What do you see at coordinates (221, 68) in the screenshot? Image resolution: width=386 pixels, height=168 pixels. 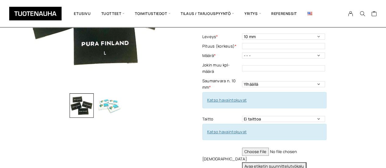 I see `label: Jokin muu kpl-määrä` at bounding box center [221, 68].